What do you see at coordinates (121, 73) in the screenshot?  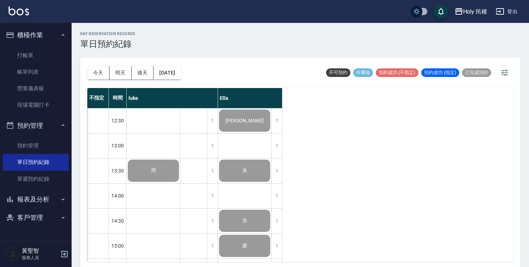 I see `button: 明天` at bounding box center [121, 73].